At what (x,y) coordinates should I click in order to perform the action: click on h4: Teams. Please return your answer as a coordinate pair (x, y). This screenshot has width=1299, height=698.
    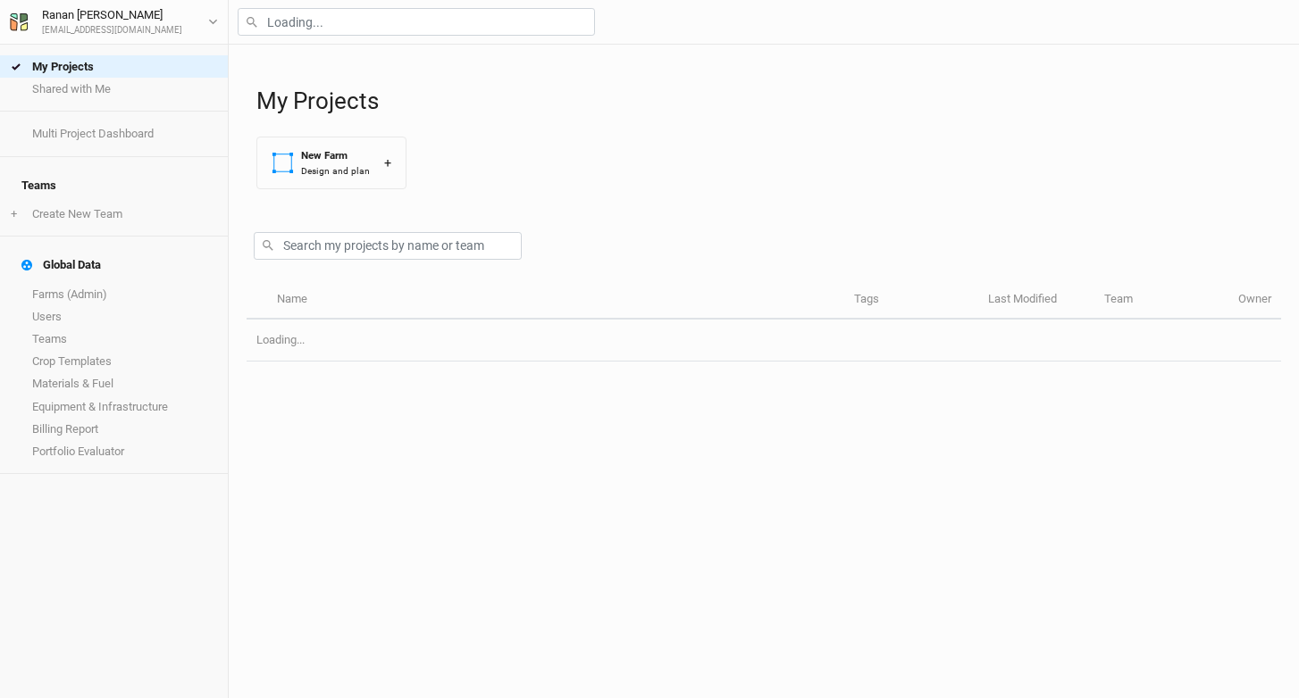
    Looking at the image, I should click on (113, 186).